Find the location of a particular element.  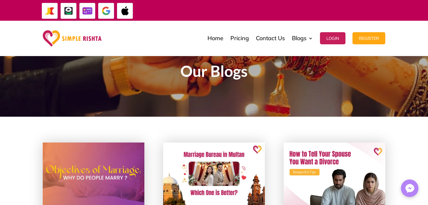

img: Messenger is located at coordinates (410, 188).